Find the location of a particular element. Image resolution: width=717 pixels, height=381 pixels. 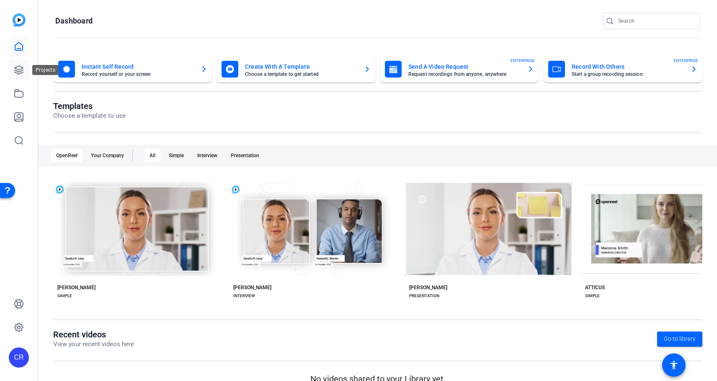

div: CR is located at coordinates (19, 357).